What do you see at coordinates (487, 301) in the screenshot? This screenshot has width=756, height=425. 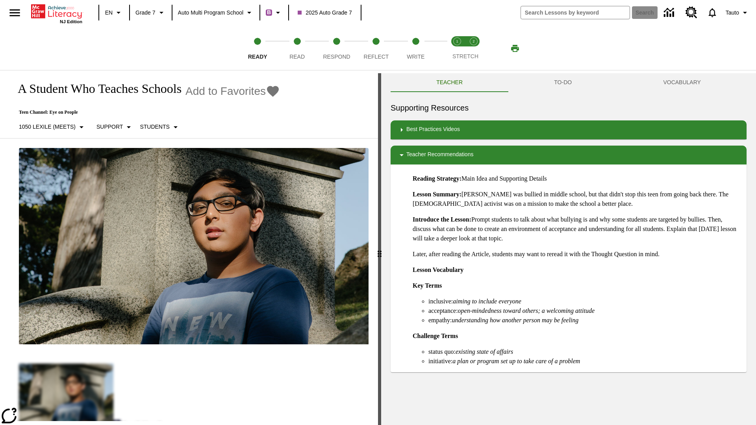 I see `em: aiming to include everyone` at bounding box center [487, 301].